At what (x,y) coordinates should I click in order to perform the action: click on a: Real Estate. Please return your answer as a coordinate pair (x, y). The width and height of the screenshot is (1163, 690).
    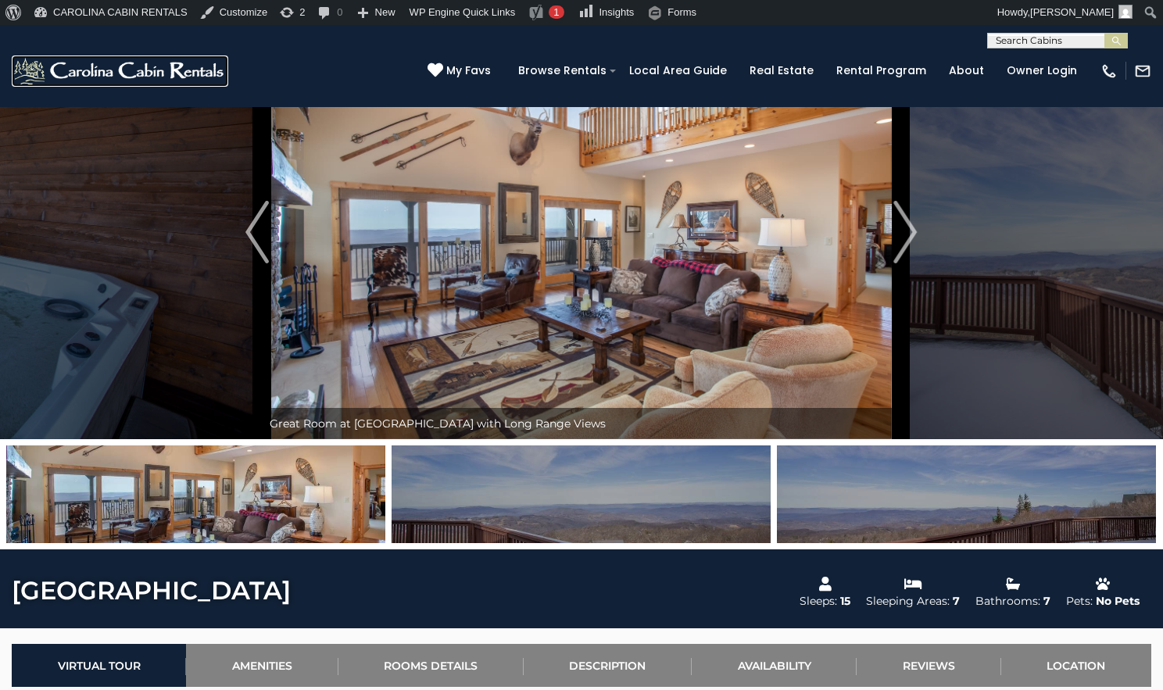
    Looking at the image, I should click on (781, 70).